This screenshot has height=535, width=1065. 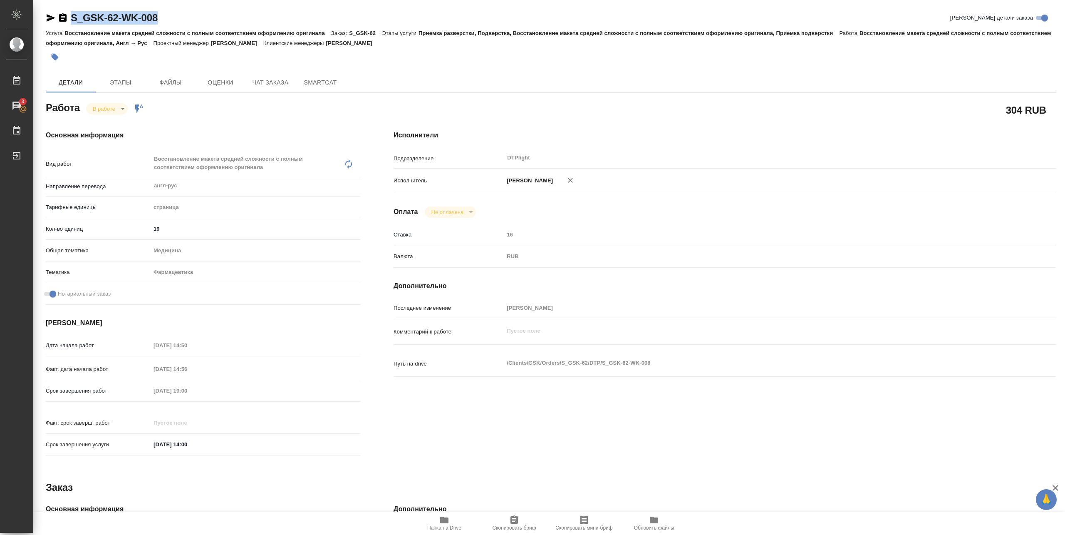 What do you see at coordinates (55, 33) in the screenshot?
I see `p: Услуга` at bounding box center [55, 33].